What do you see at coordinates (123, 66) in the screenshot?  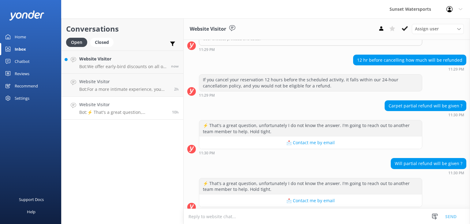 I see `p: Bot: We offer early-bird discounts on all of our morning trips. When you book direct, we guarante...` at bounding box center [123, 66].